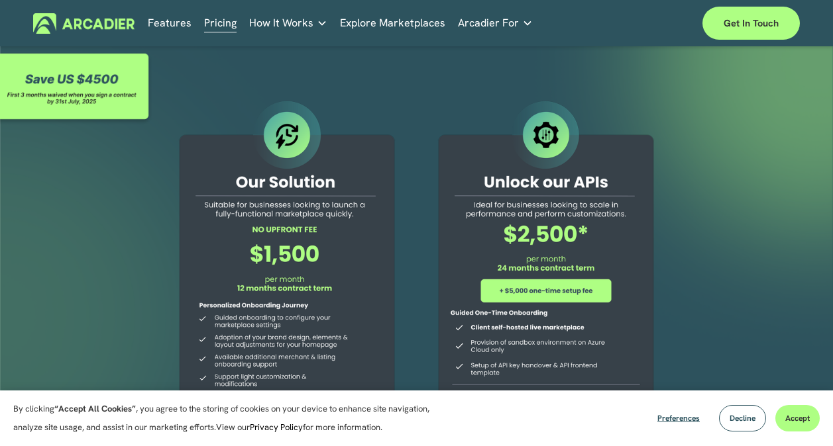  What do you see at coordinates (488, 23) in the screenshot?
I see `span: Arcadier For` at bounding box center [488, 23].